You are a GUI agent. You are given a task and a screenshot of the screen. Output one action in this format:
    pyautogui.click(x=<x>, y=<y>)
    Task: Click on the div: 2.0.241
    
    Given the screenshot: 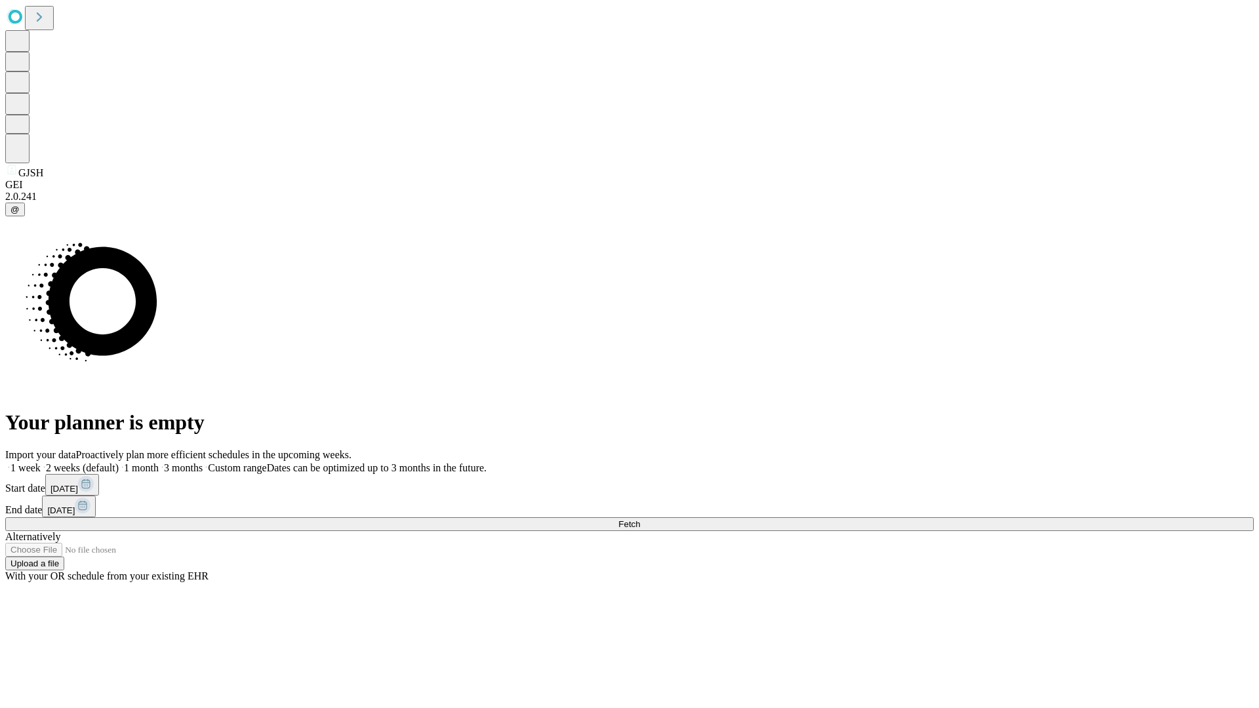 What is the action you would take?
    pyautogui.click(x=630, y=197)
    